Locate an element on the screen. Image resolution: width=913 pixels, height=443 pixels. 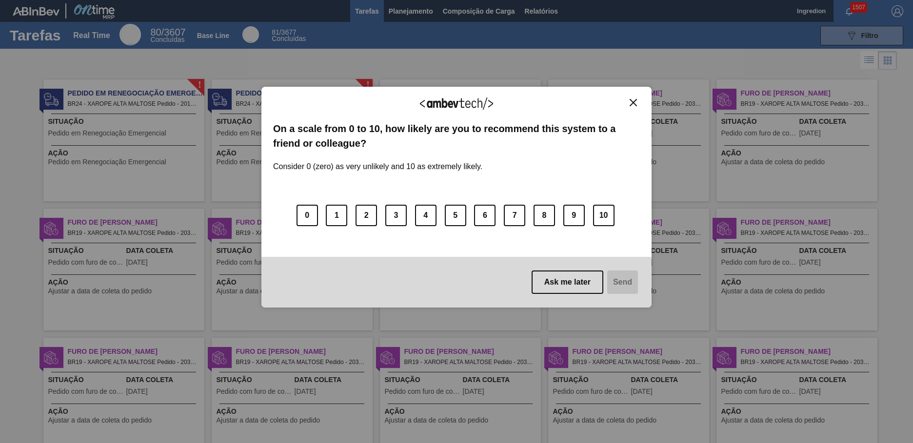
button: 3 is located at coordinates (396, 216).